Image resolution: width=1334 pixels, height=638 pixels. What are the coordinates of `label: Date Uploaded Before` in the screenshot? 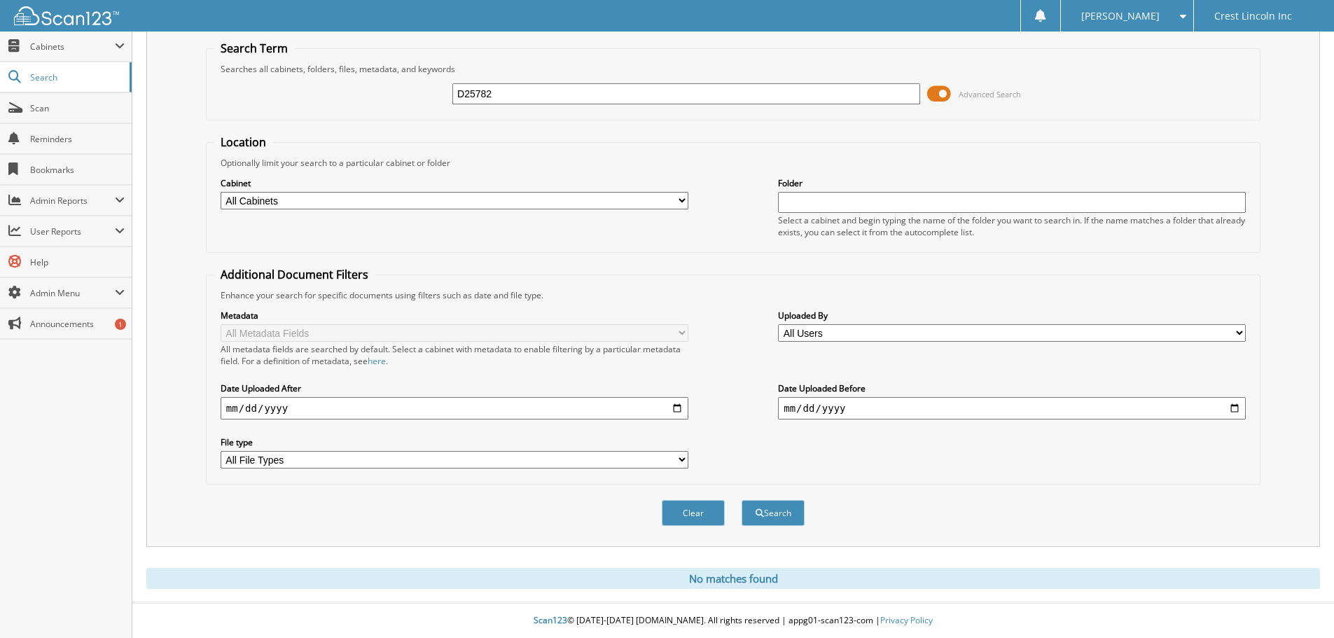 It's located at (1012, 388).